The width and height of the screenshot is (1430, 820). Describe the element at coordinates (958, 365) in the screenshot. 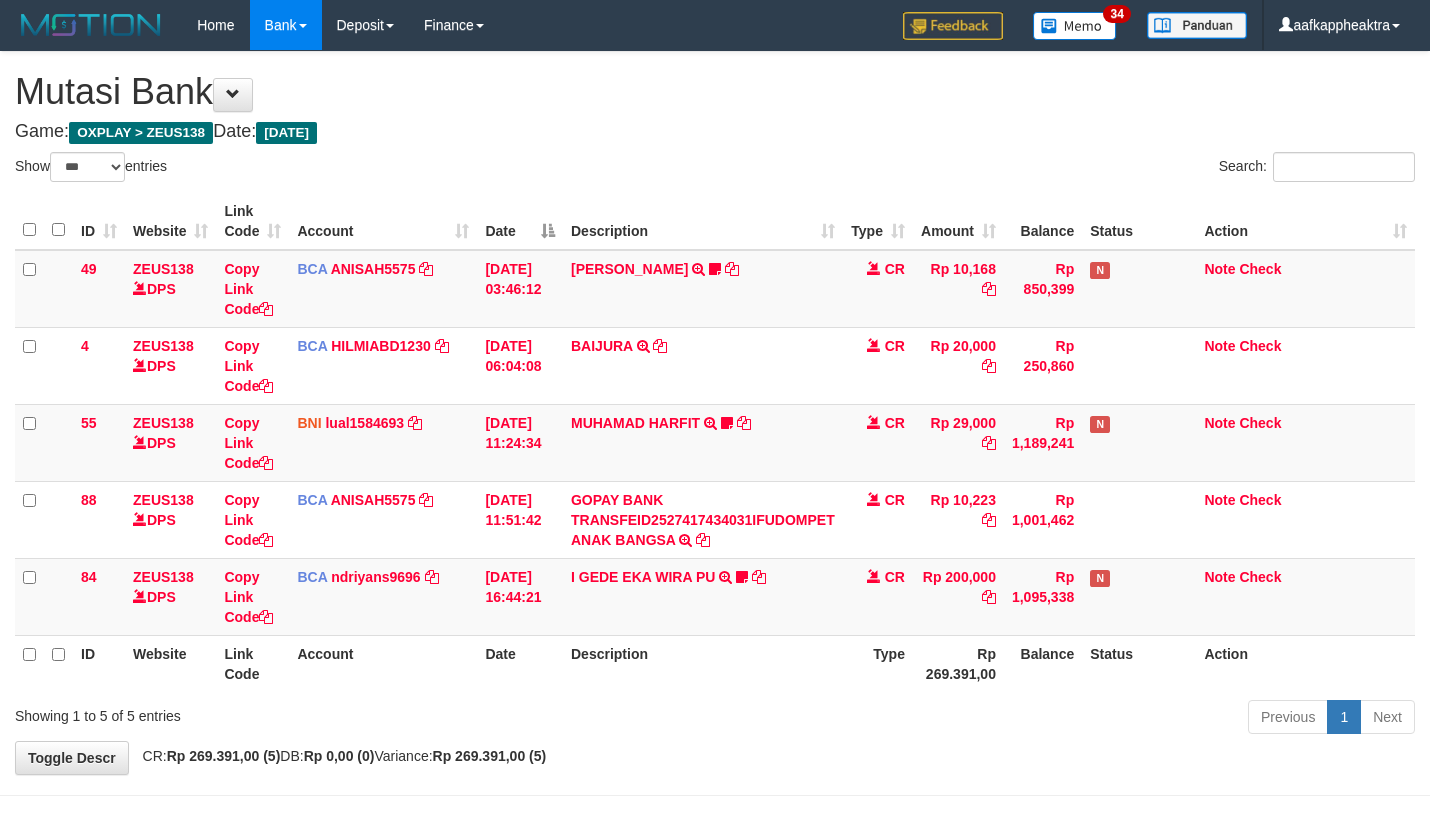

I see `td: Rp 20,000` at that location.